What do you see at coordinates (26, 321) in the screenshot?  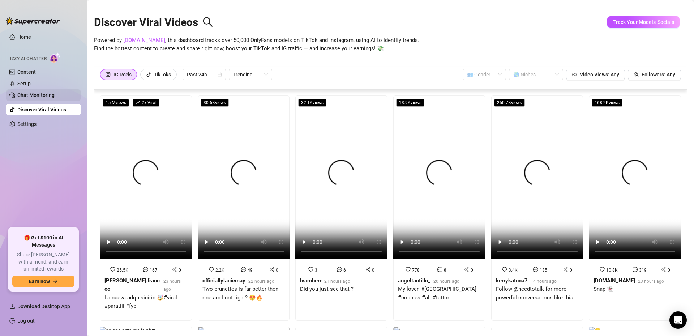 I see `a: Log out` at bounding box center [26, 321].